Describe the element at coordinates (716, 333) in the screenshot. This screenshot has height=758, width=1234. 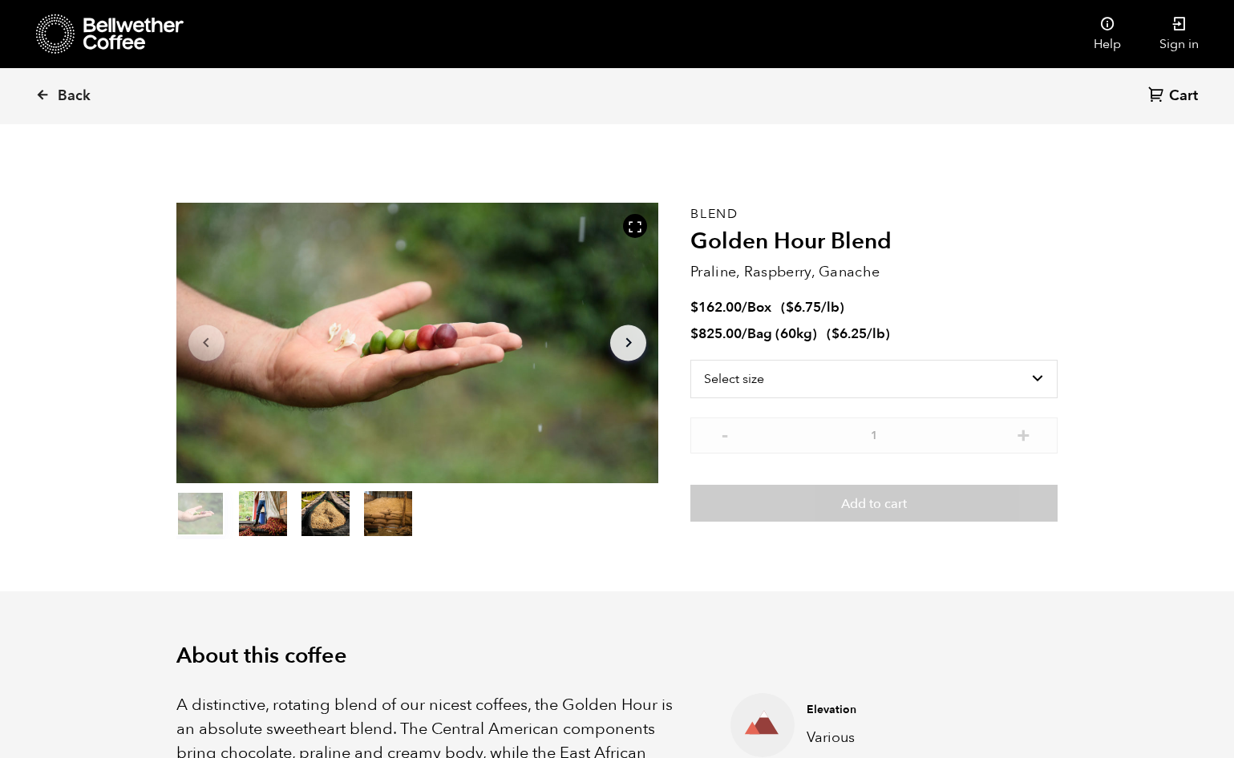
I see `bdi: 825.00` at that location.